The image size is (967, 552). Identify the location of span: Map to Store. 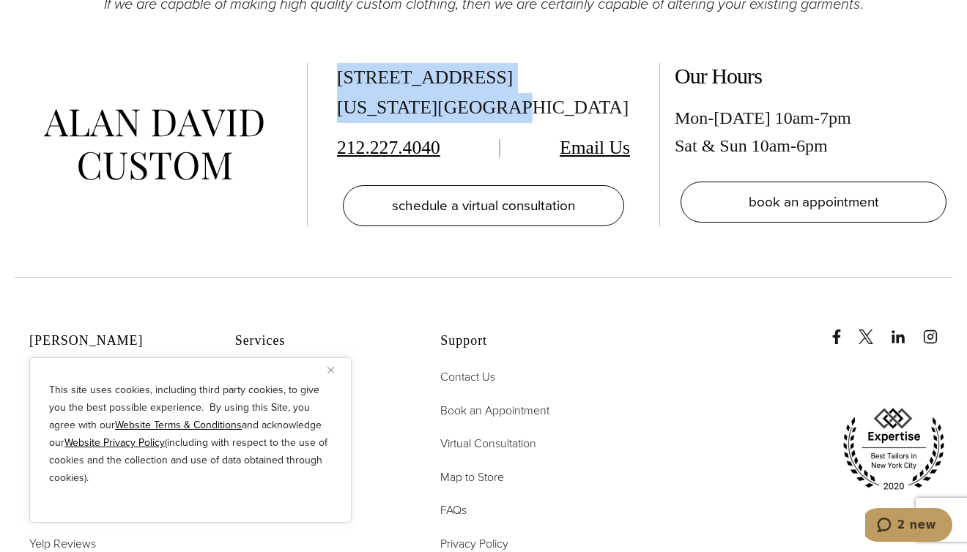
(472, 477).